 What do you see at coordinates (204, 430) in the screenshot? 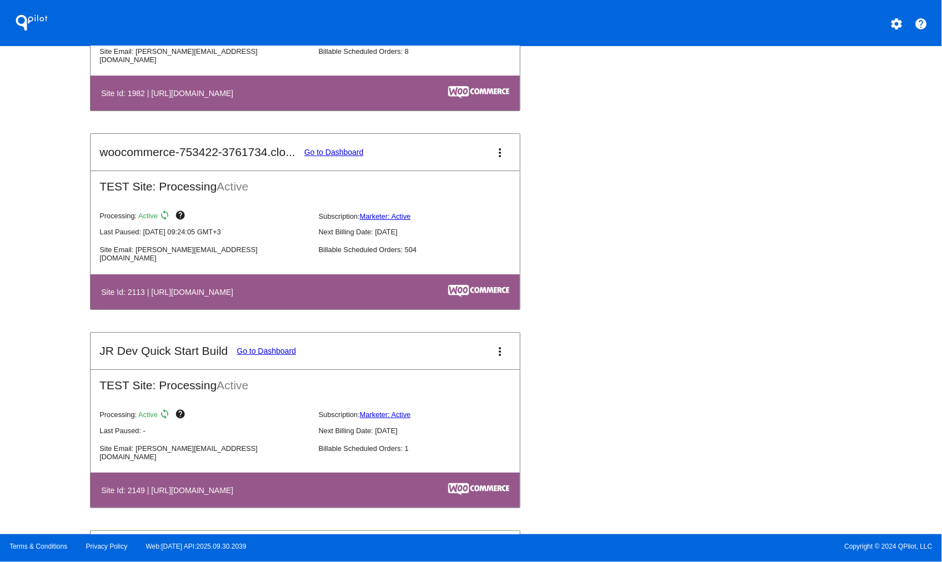
I see `p: Last Paused: -` at bounding box center [204, 430].